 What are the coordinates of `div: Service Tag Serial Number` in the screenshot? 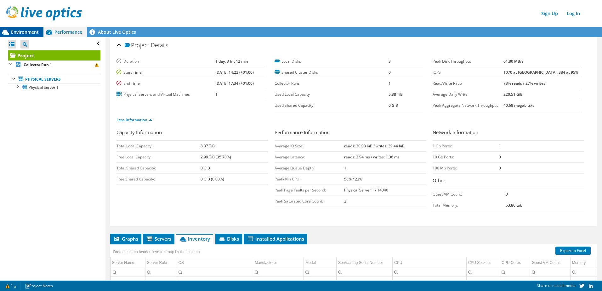 It's located at (361, 263).